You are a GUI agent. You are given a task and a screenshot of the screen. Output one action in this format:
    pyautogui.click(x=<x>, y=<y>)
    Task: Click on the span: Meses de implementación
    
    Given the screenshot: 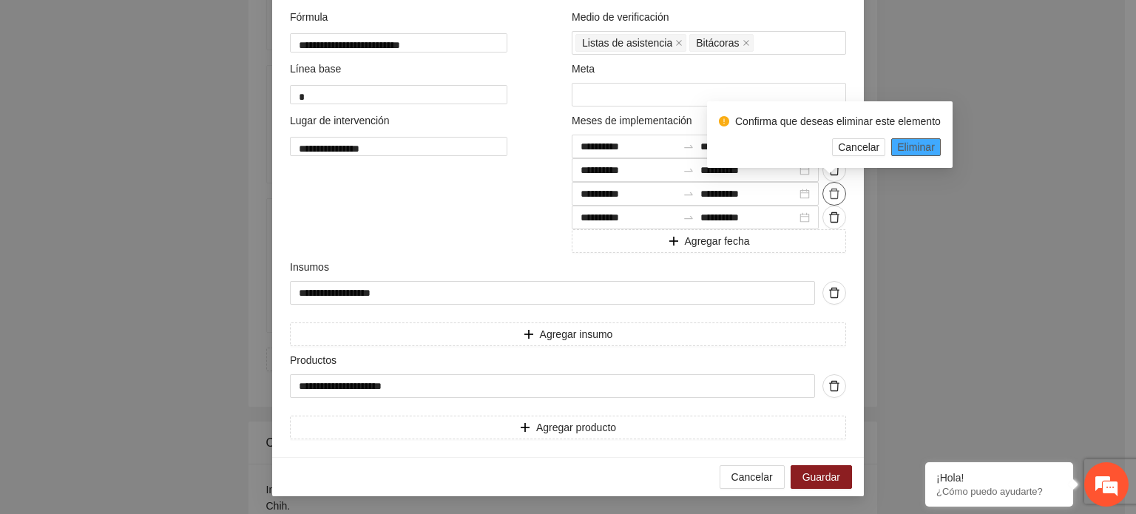 What is the action you would take?
    pyautogui.click(x=635, y=121)
    